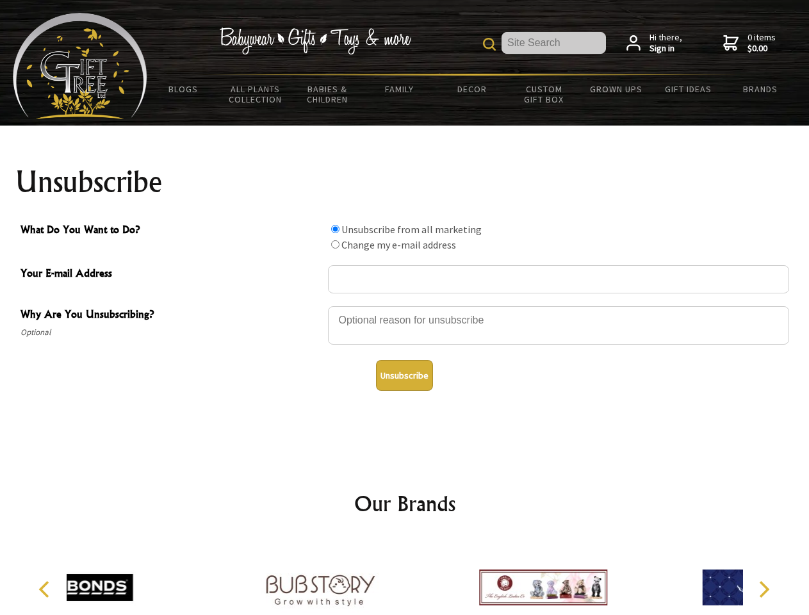 The width and height of the screenshot is (809, 615). What do you see at coordinates (761, 49) in the screenshot?
I see `strong: $0.00` at bounding box center [761, 49].